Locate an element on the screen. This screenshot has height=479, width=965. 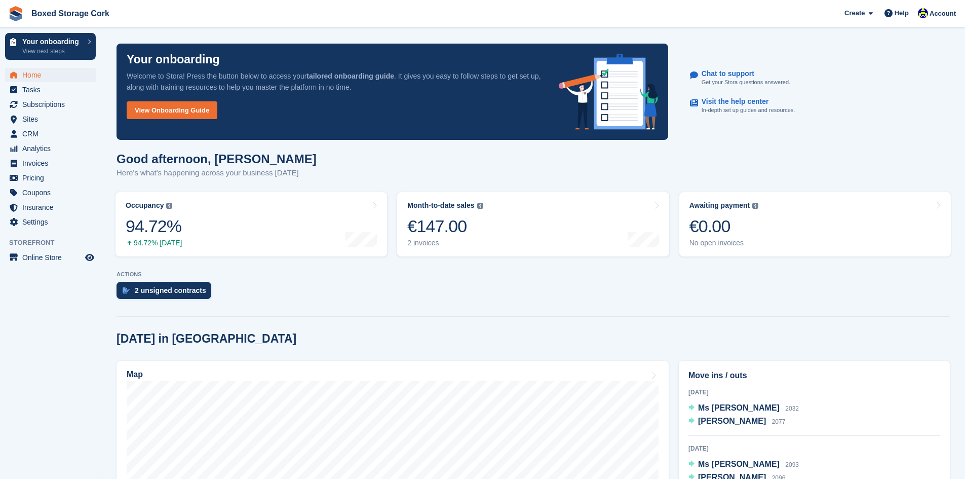
span: Storefront is located at coordinates (55, 243).